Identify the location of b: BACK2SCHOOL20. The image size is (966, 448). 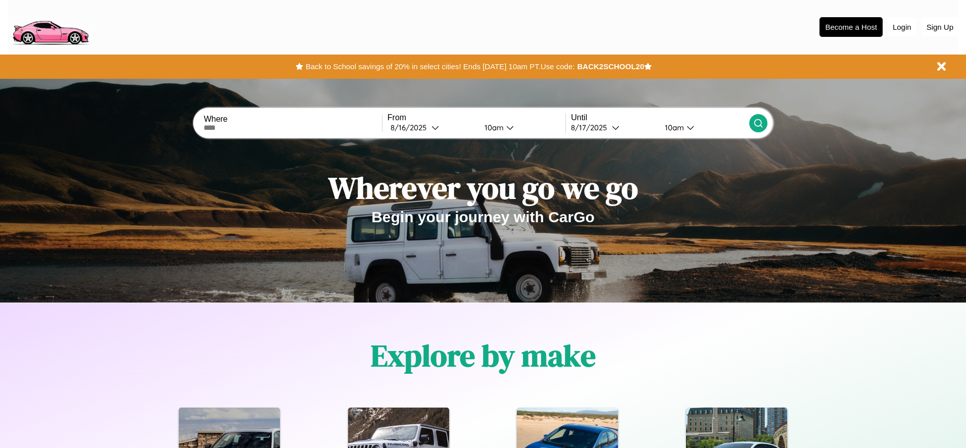
(610, 66).